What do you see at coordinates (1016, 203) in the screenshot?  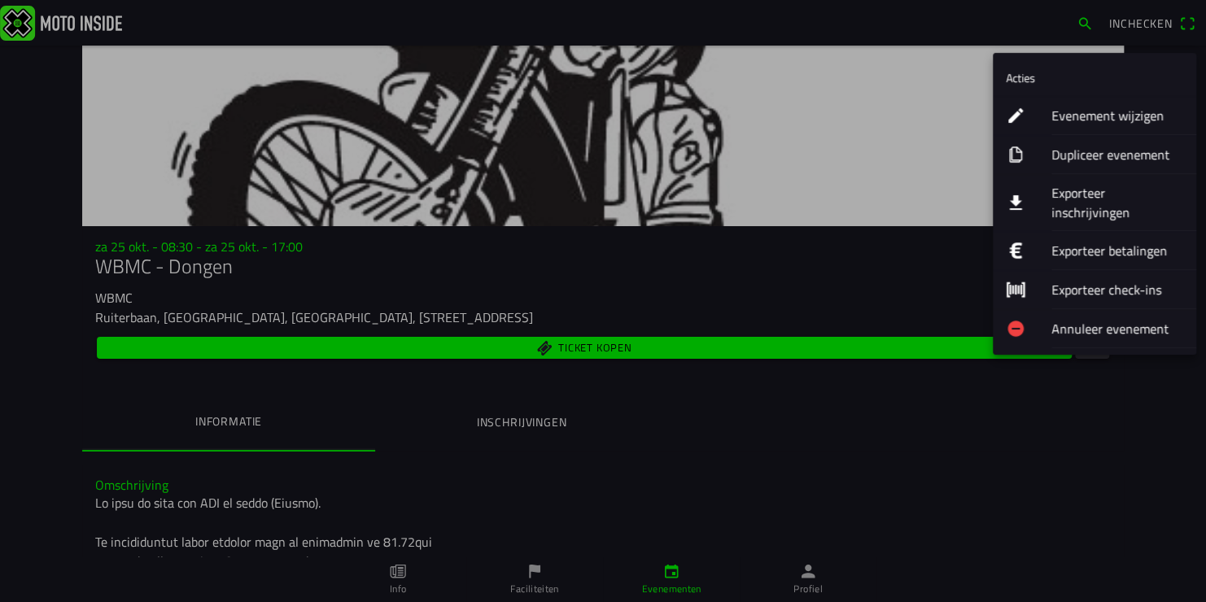 I see `ion-icon: download` at bounding box center [1016, 203].